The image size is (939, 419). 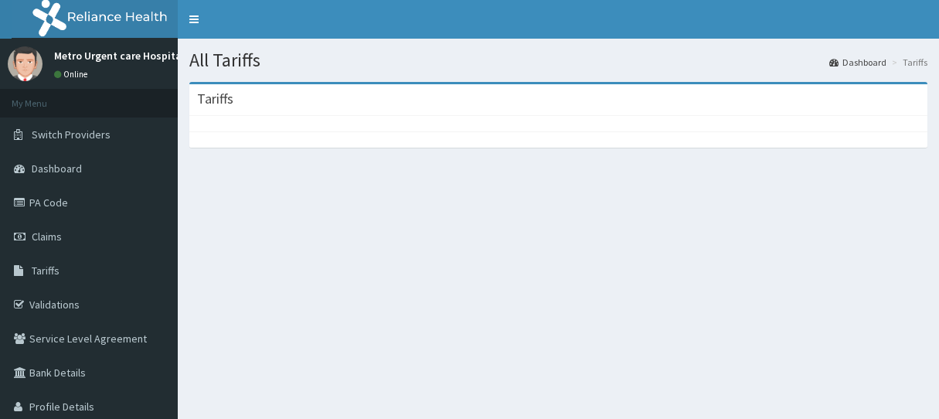 What do you see at coordinates (46, 271) in the screenshot?
I see `span: Tariffs` at bounding box center [46, 271].